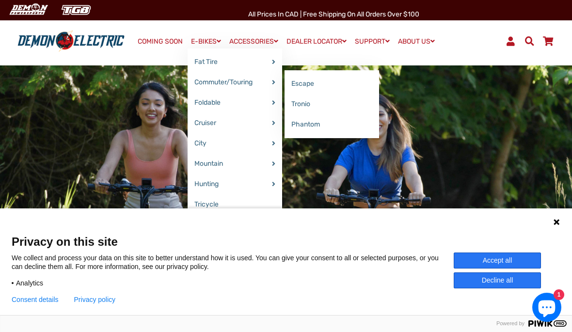 Image resolution: width=572 pixels, height=332 pixels. I want to click on span: Privacy on this site, so click(286, 242).